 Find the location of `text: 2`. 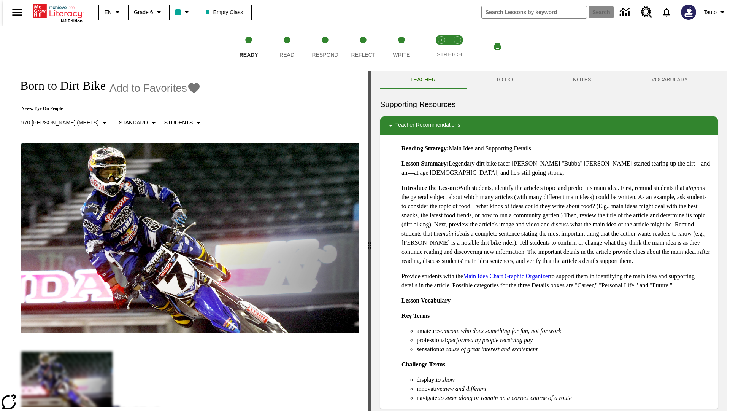

text: 2 is located at coordinates (457, 40).